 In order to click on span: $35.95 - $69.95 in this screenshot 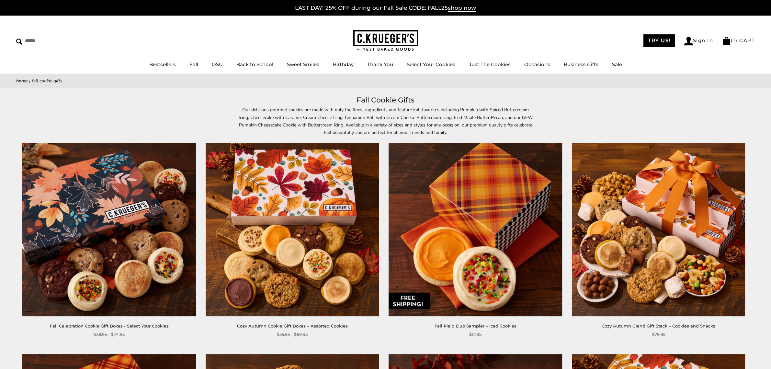, I will do `click(292, 334)`.